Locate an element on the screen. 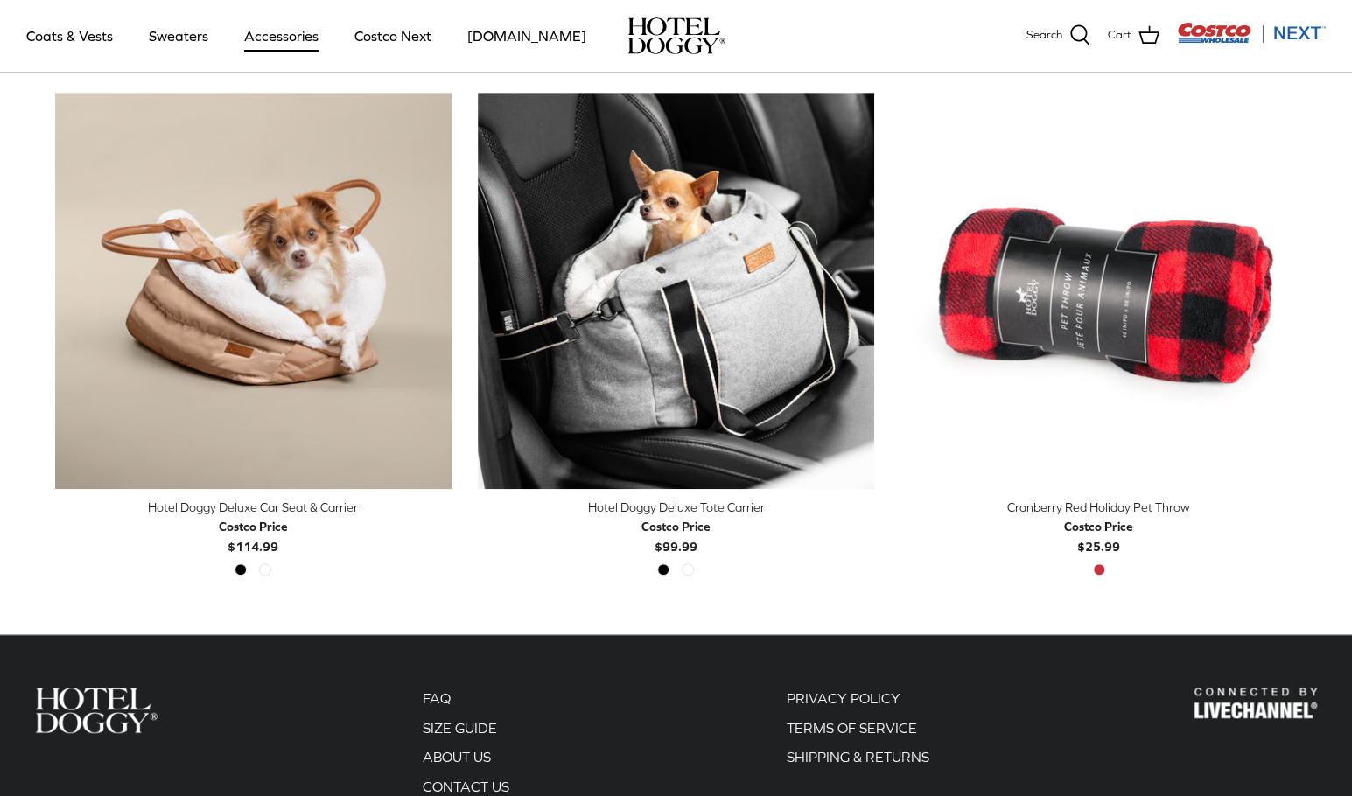  a: SIZE GUIDE is located at coordinates (459, 728).